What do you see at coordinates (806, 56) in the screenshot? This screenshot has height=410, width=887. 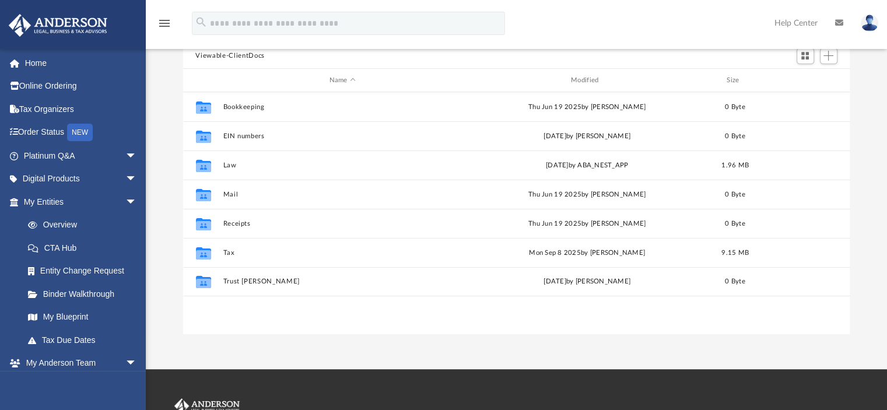 I see `button: Switch to Grid View` at bounding box center [806, 56].